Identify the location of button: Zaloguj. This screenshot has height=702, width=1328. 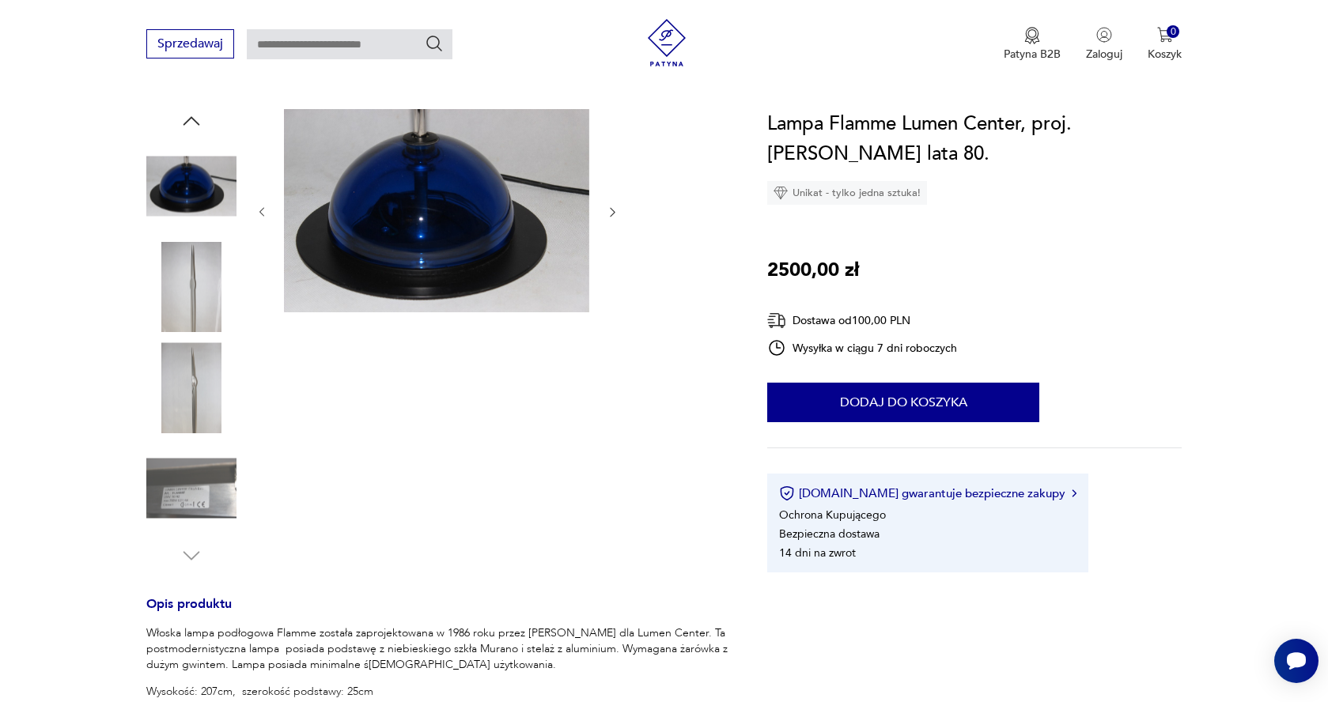
(1104, 44).